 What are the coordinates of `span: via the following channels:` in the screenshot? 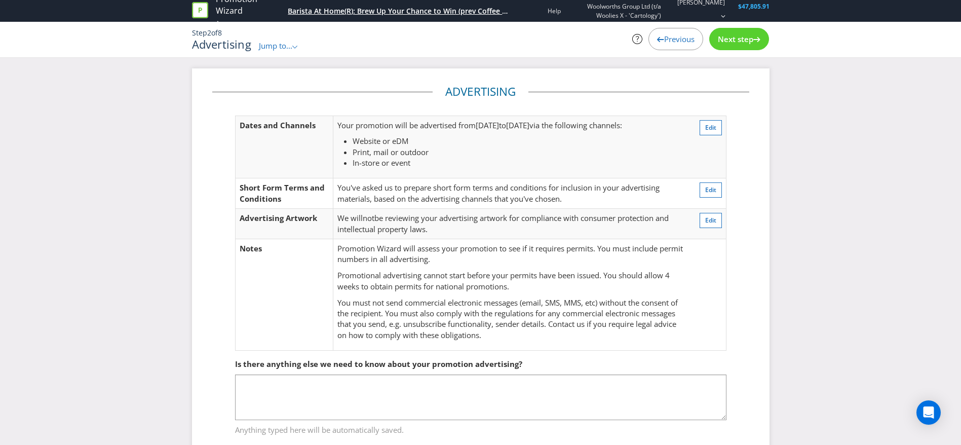 It's located at (576, 125).